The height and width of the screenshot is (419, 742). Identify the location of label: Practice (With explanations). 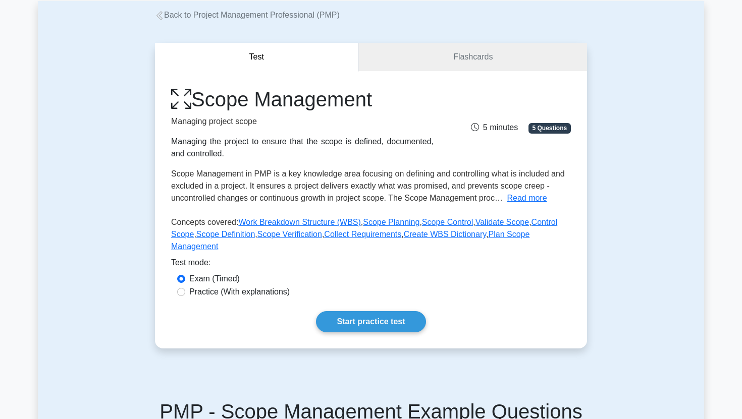
(239, 292).